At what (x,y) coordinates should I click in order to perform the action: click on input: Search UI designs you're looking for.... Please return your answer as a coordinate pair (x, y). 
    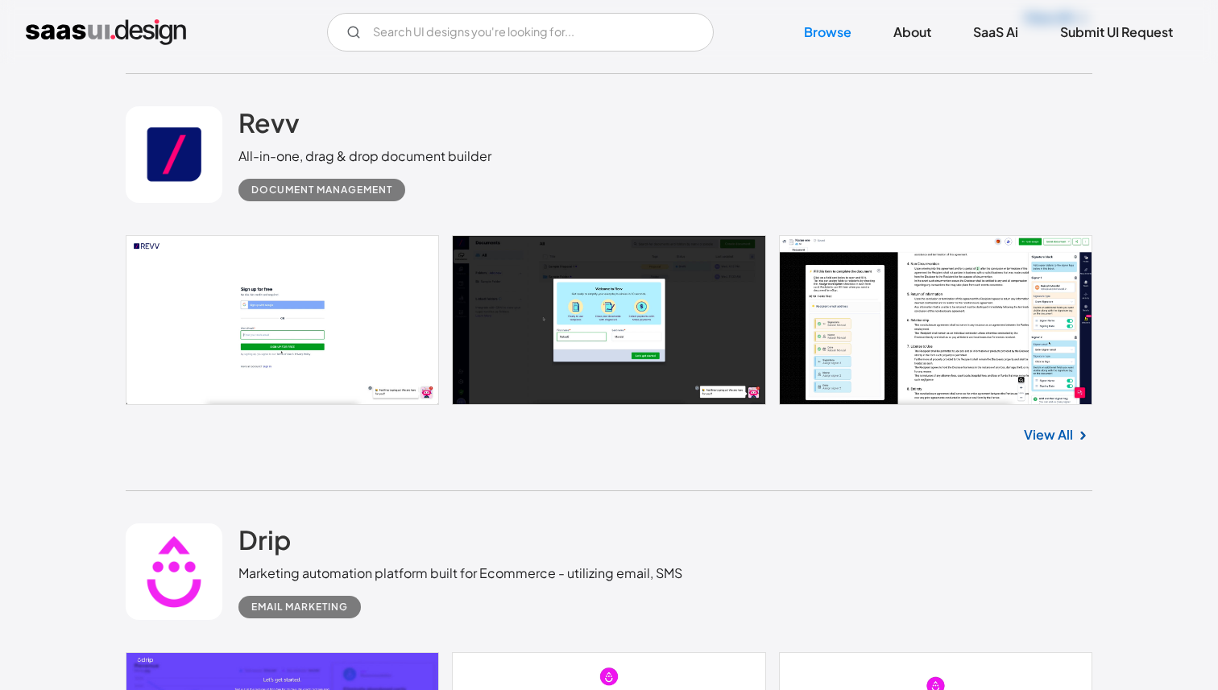
    Looking at the image, I should click on (520, 32).